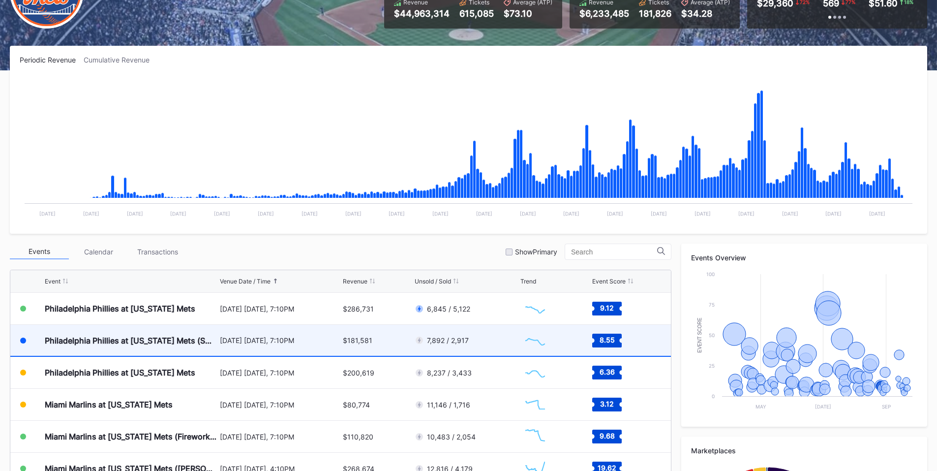 The width and height of the screenshot is (937, 471). I want to click on div: Periodic Revenue, so click(52, 60).